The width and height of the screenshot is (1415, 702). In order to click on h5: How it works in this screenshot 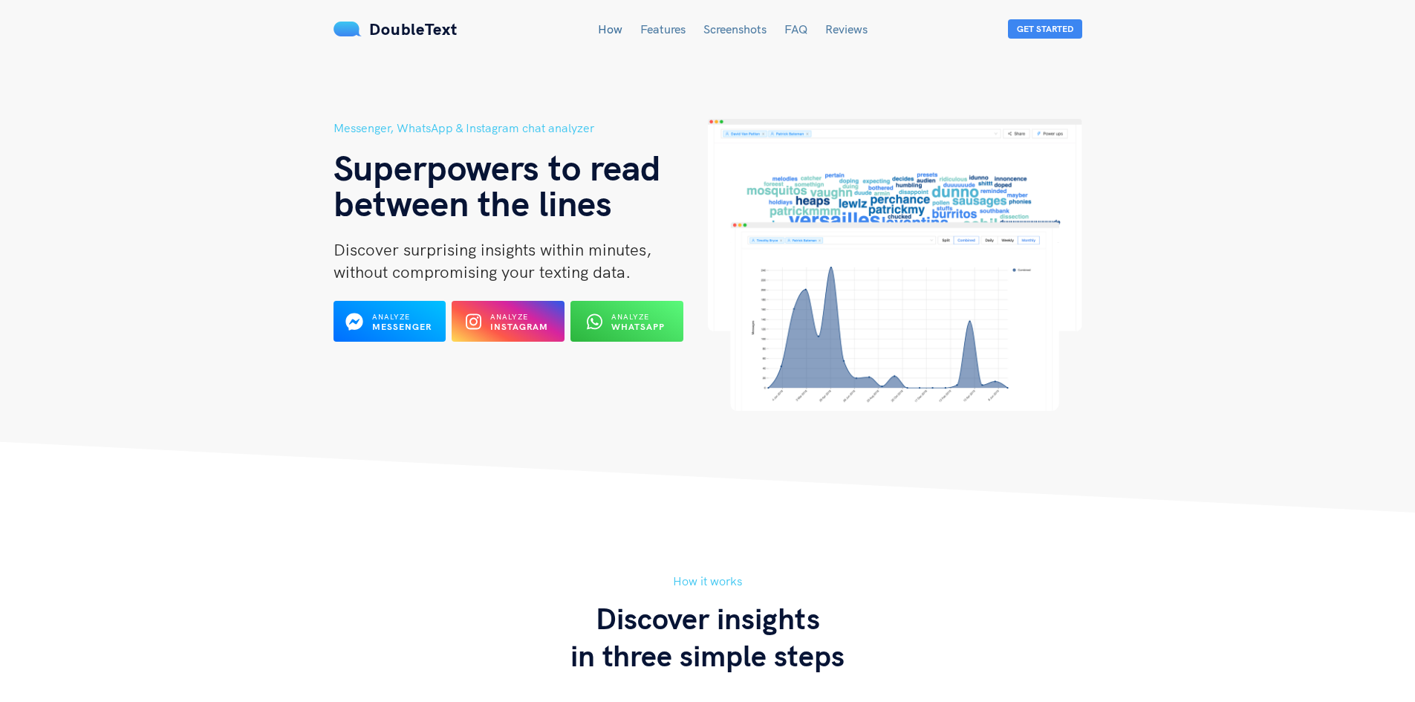, I will do `click(708, 581)`.